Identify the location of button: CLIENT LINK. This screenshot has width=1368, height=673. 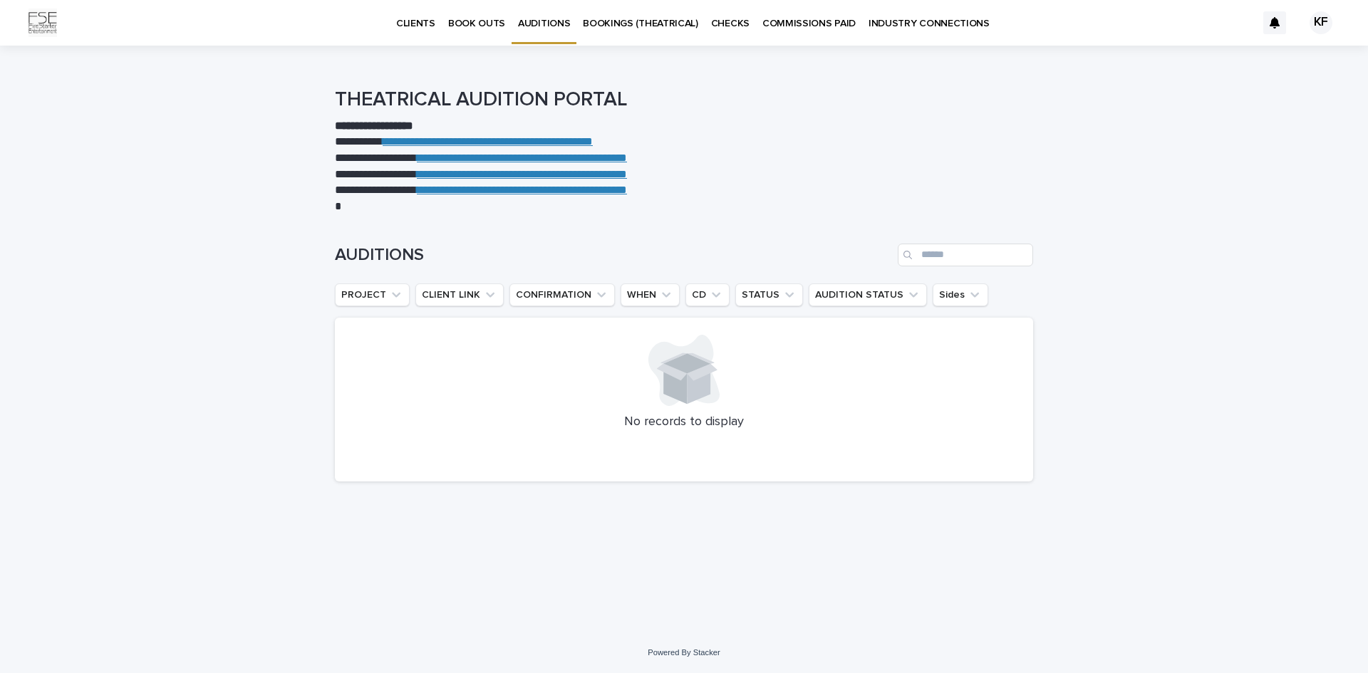
(459, 295).